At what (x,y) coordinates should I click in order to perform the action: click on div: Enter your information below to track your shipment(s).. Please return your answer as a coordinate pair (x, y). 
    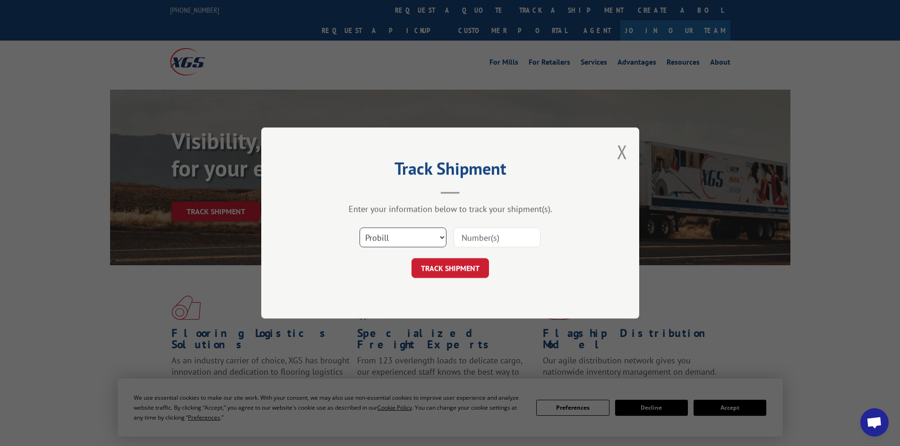
    Looking at the image, I should click on (450, 209).